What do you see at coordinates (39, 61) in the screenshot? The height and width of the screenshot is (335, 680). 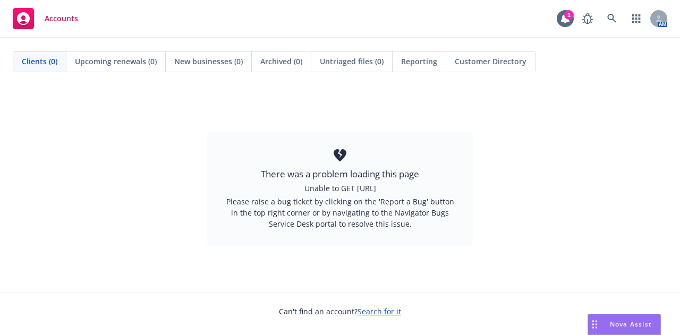 I see `span: Clients (0)` at bounding box center [39, 61].